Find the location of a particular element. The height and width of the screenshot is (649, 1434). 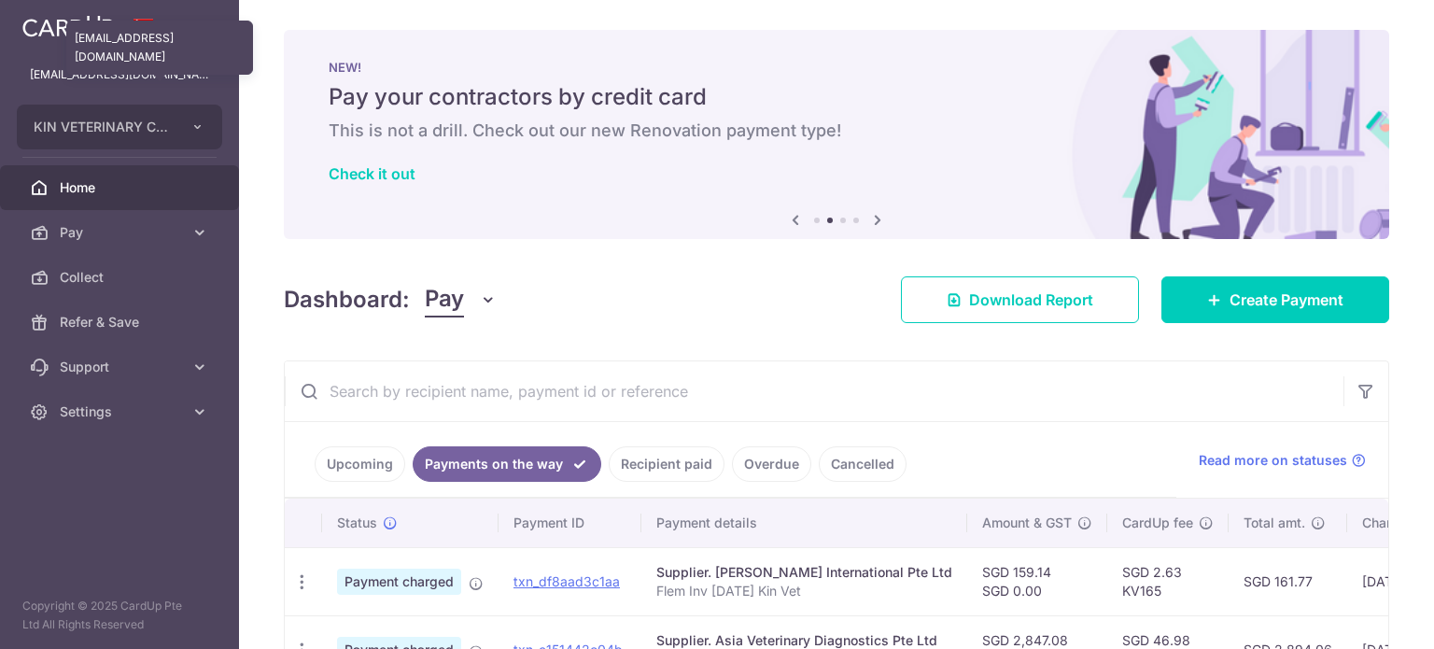

a: Recipient paid is located at coordinates (667, 464).